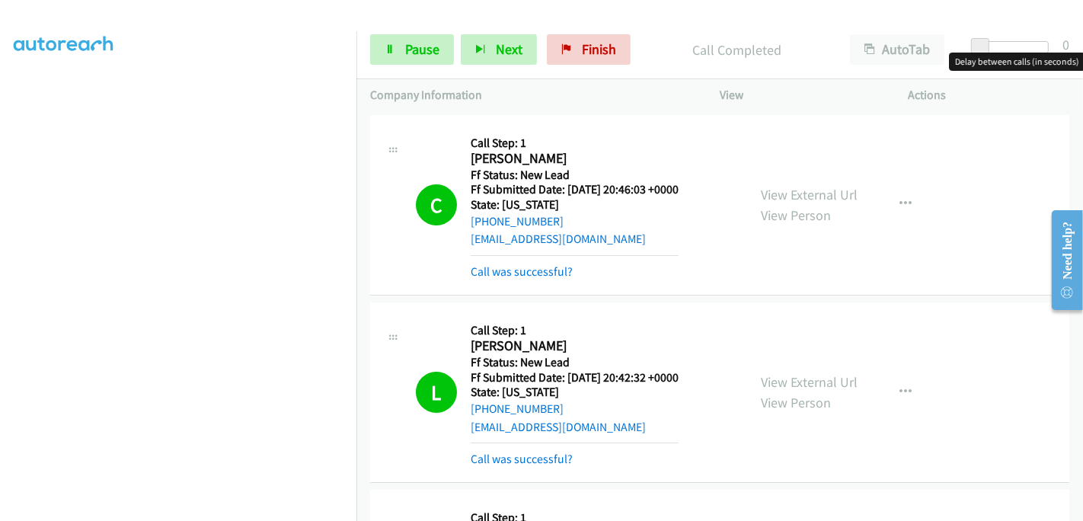  I want to click on button: AutoTab, so click(897, 49).